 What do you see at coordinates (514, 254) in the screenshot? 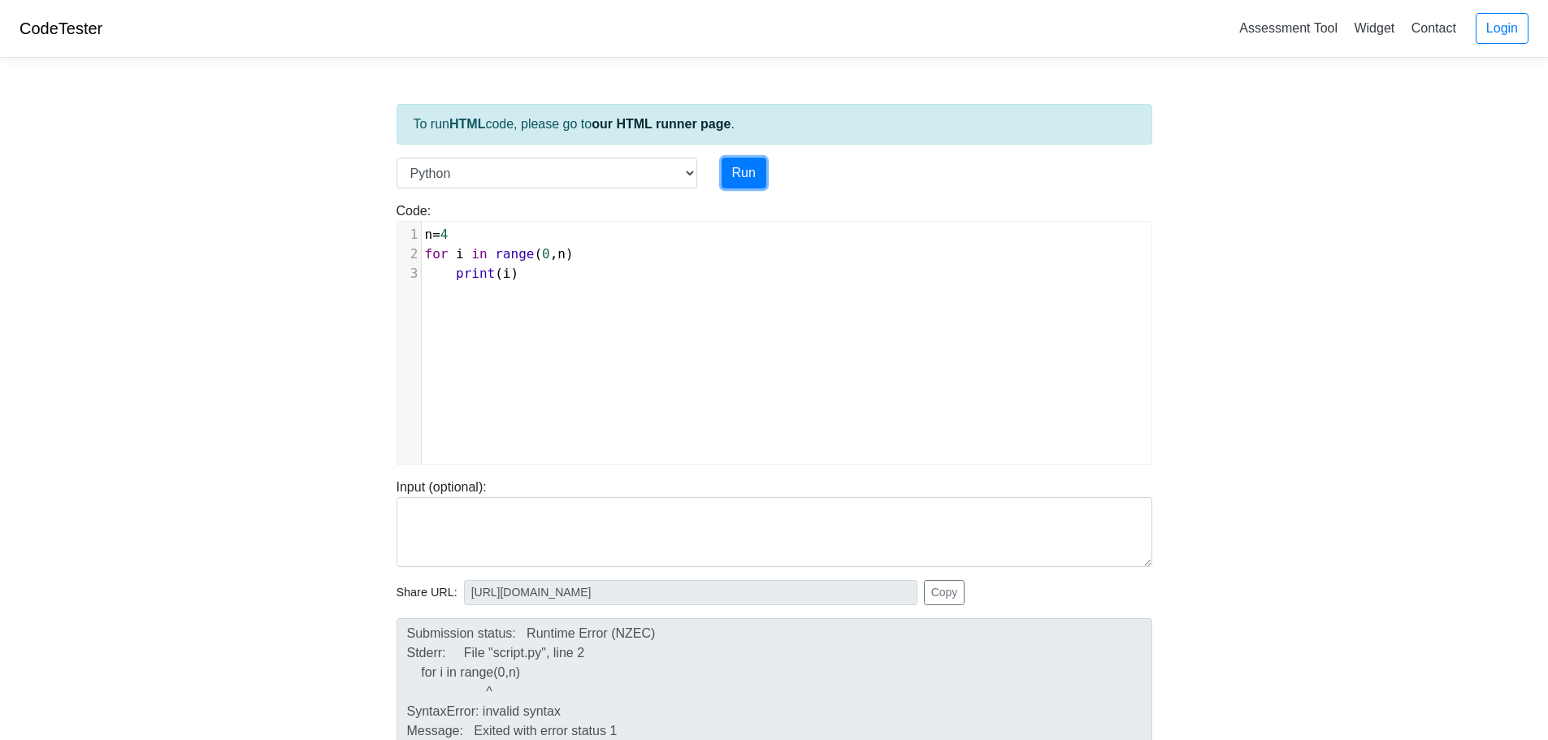
I see `span: range` at bounding box center [514, 254].